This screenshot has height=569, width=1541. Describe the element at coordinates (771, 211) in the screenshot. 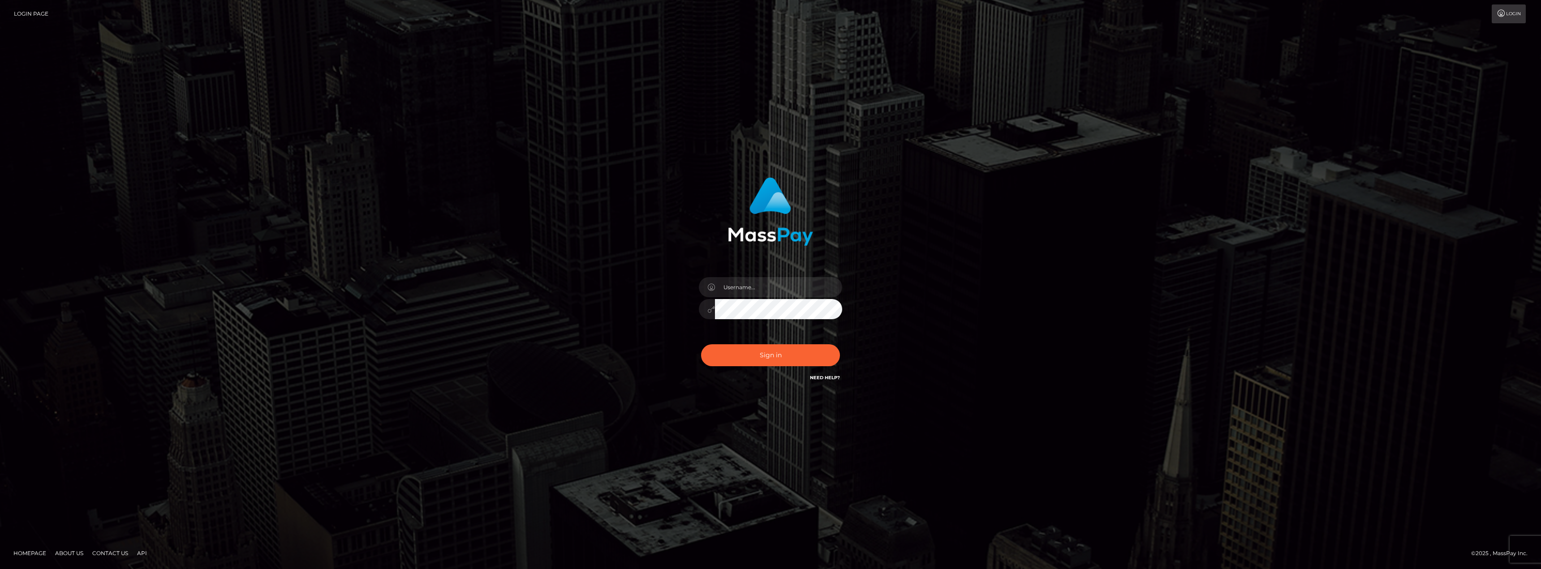

I see `img: MassPay Login` at that location.